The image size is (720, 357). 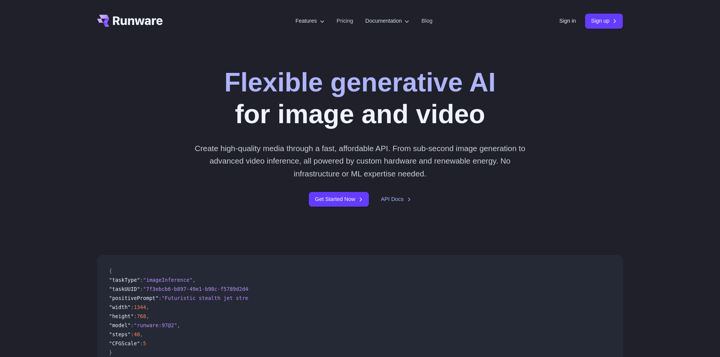 What do you see at coordinates (137, 334) in the screenshot?
I see `span: 40` at bounding box center [137, 334].